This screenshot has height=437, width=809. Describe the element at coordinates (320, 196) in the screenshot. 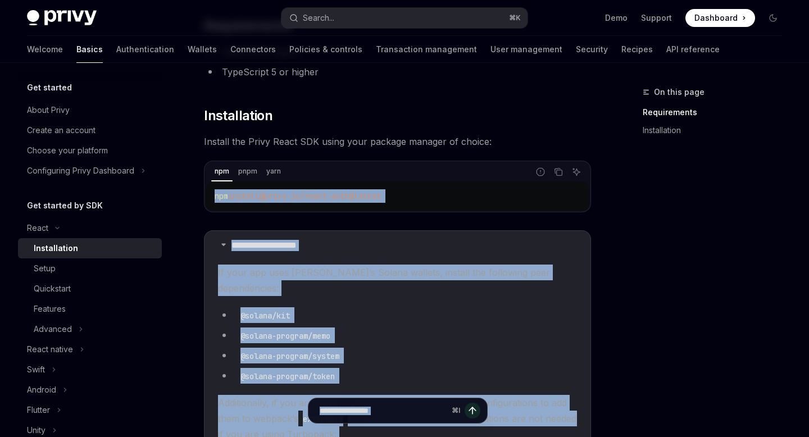

I see `span: @privy-io/react-auth@latest` at that location.